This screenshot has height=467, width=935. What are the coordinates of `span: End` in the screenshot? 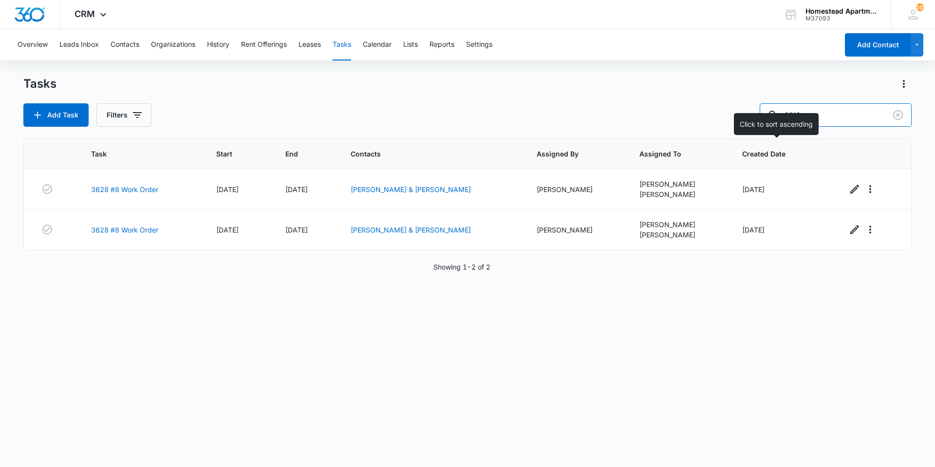 It's located at (299, 153).